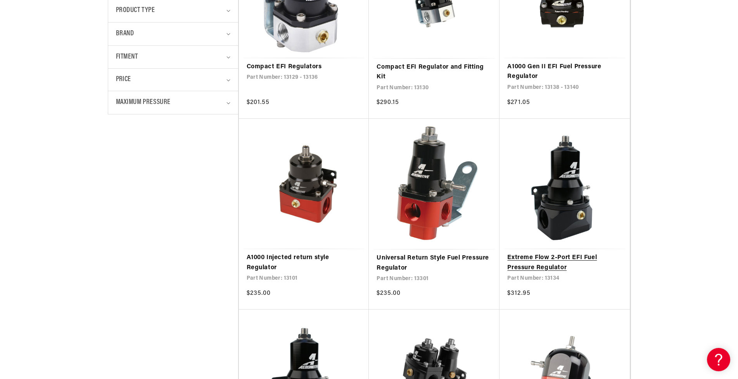 The width and height of the screenshot is (738, 379). I want to click on a: Extreme Flow 2-Port EFI Fuel Pressure Regulator, so click(564, 262).